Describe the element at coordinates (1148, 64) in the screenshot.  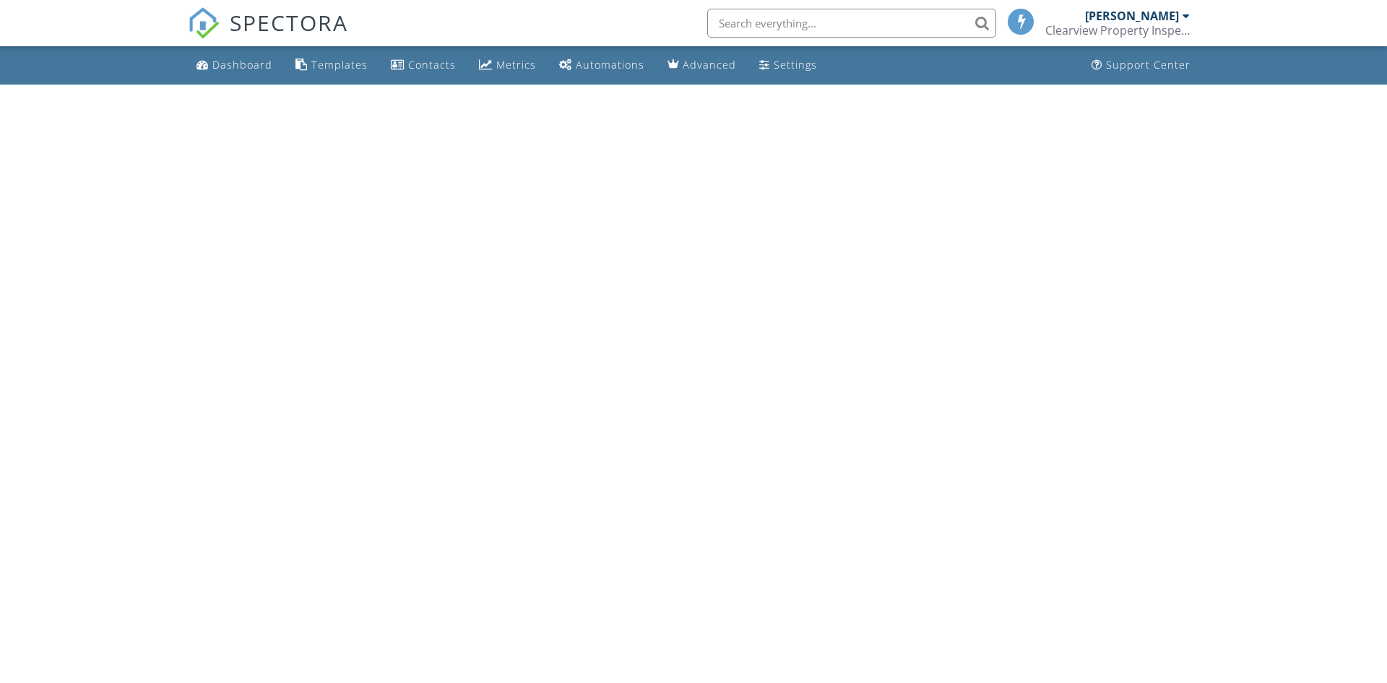
I see `div: Support Center` at that location.